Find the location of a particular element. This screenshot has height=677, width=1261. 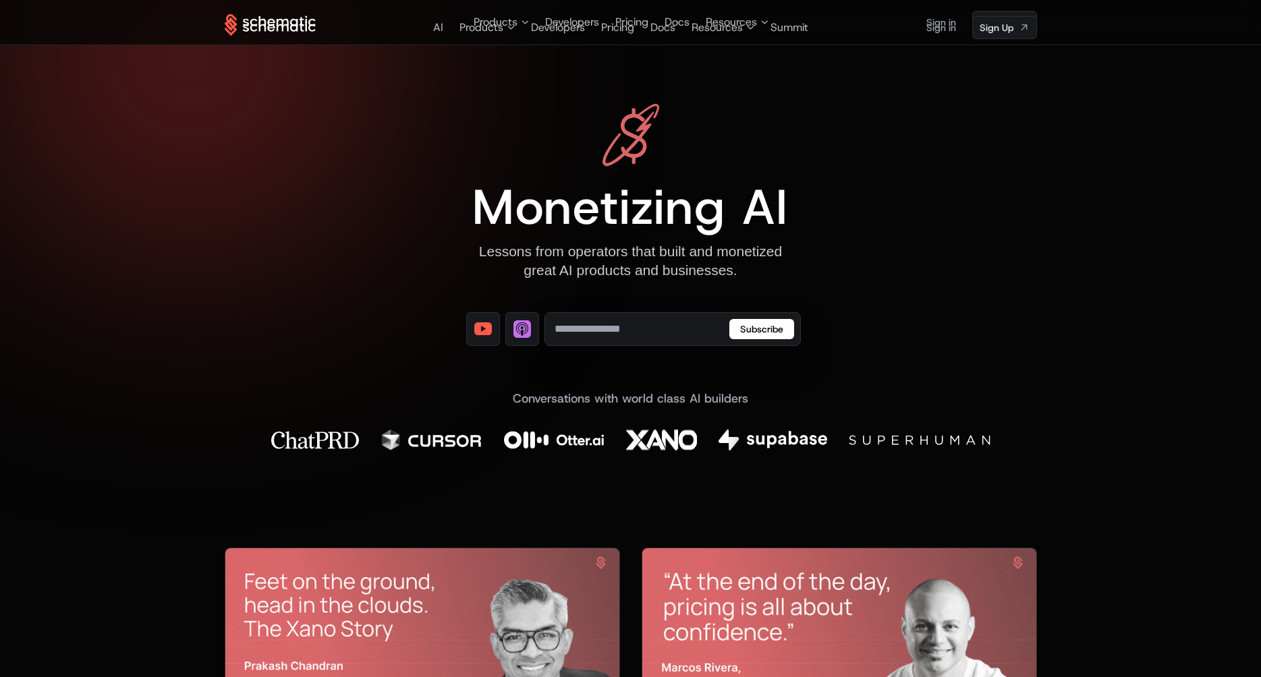

img: Supabase is located at coordinates (772, 440).